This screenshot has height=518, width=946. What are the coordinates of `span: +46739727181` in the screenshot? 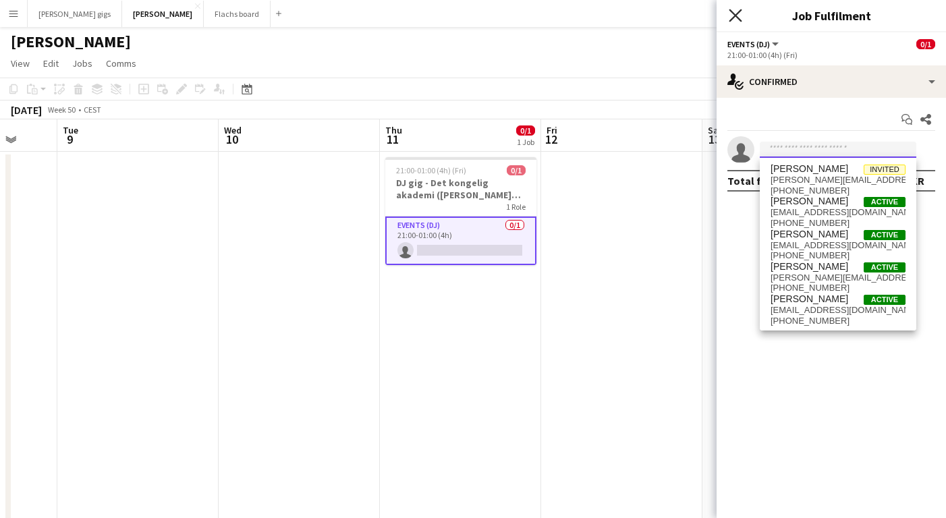 It's located at (838, 191).